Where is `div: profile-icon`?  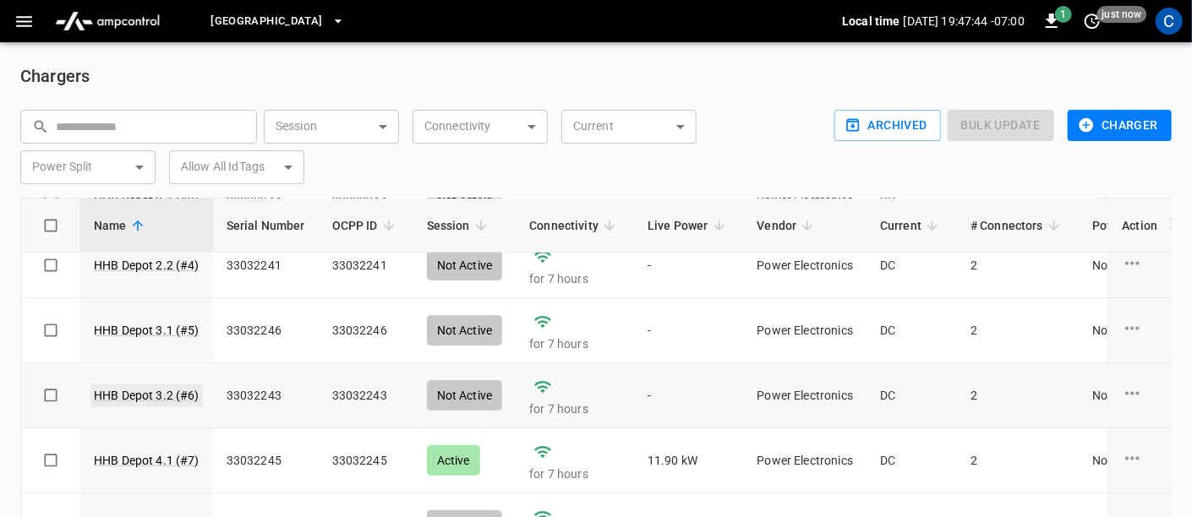
div: profile-icon is located at coordinates (1169, 21).